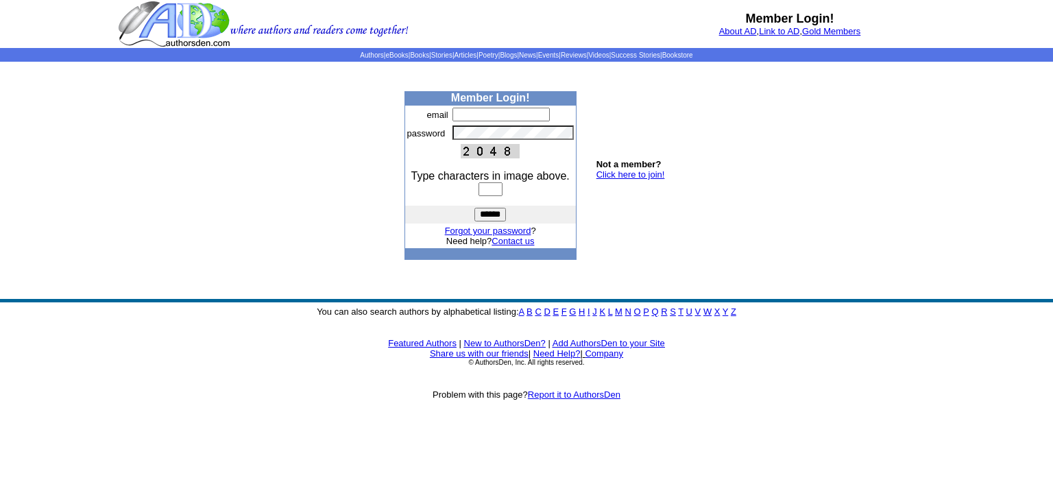 Image resolution: width=1053 pixels, height=482 pixels. Describe the element at coordinates (488, 55) in the screenshot. I see `a: Poetry` at that location.